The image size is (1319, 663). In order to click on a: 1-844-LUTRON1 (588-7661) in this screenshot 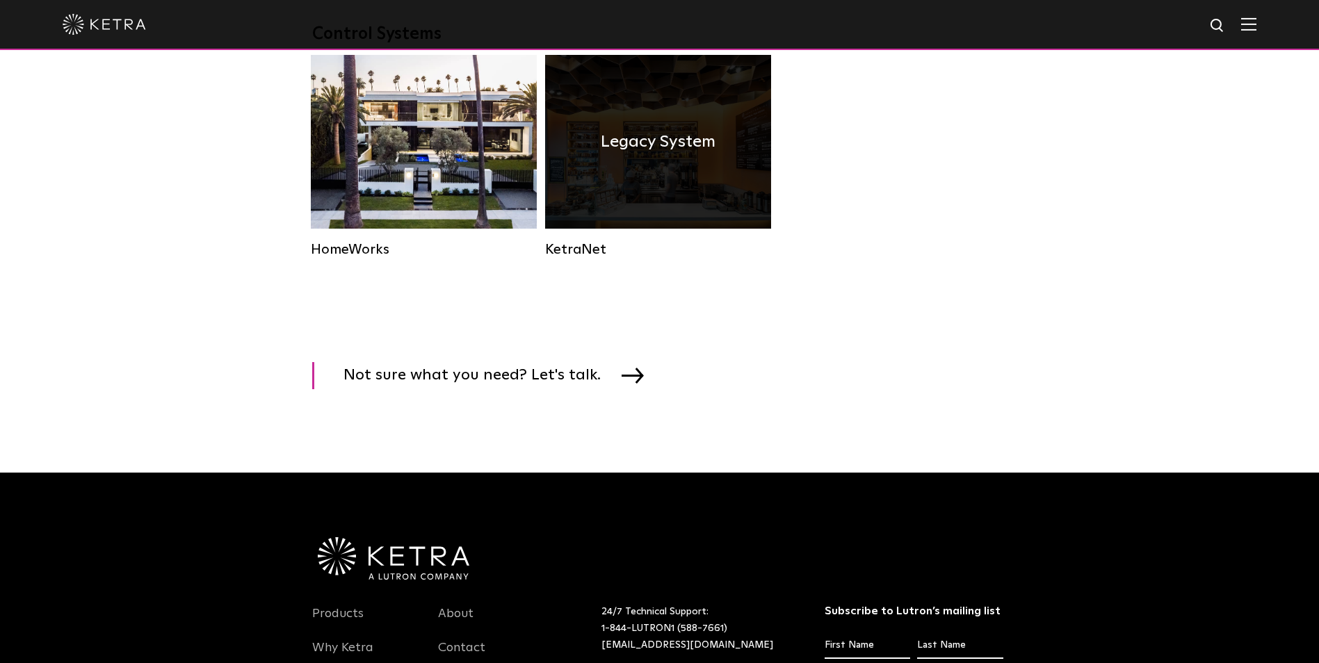, I will do `click(664, 628)`.